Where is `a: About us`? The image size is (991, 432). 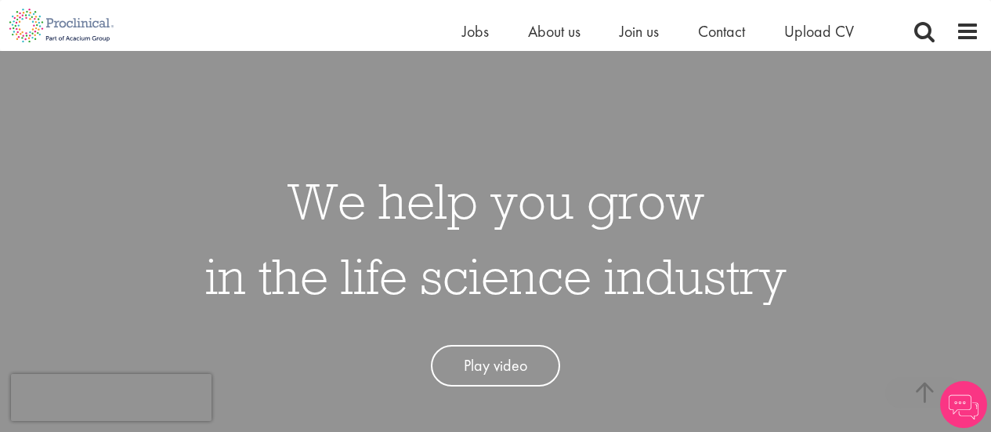
a: About us is located at coordinates (554, 31).